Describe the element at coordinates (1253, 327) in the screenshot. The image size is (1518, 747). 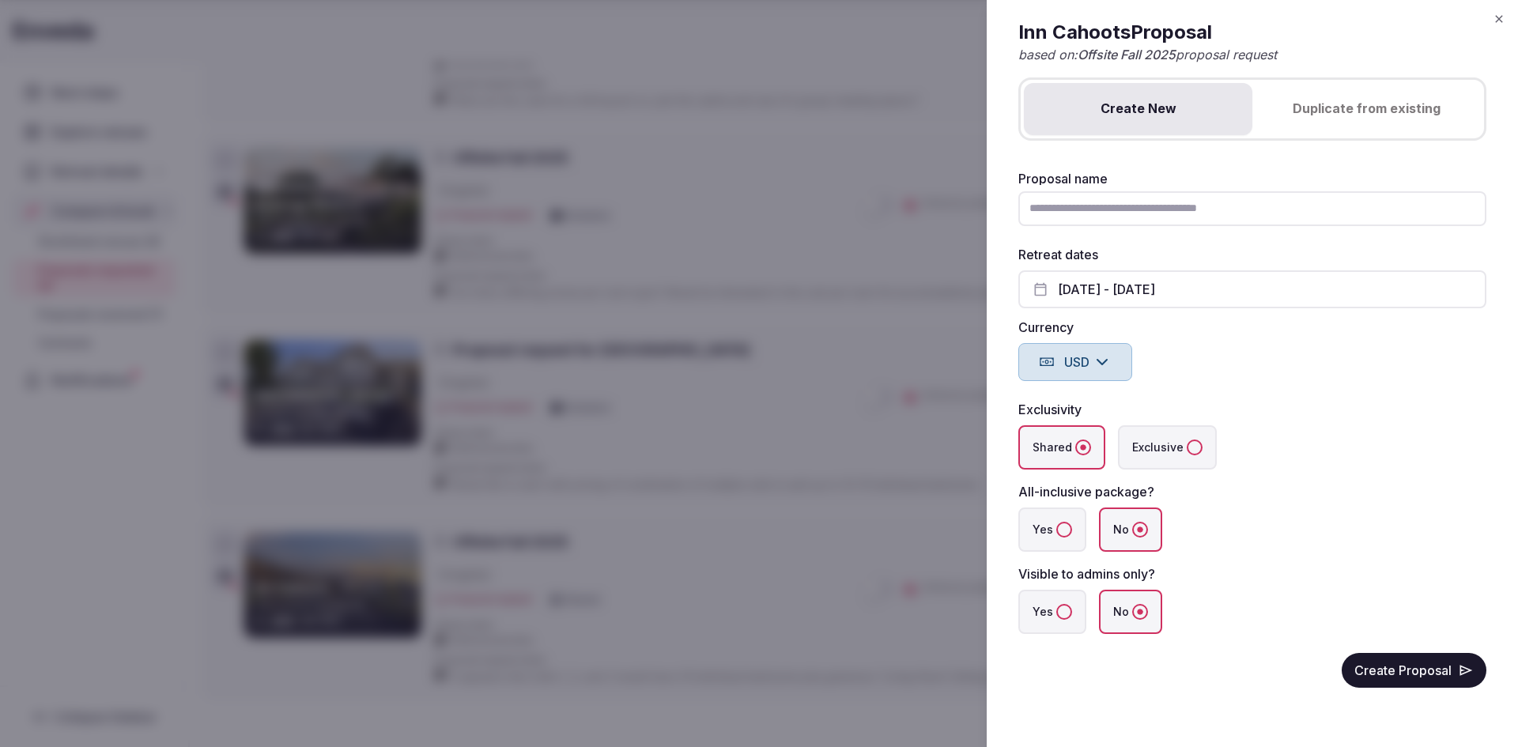
I see `label: Currency` at that location.